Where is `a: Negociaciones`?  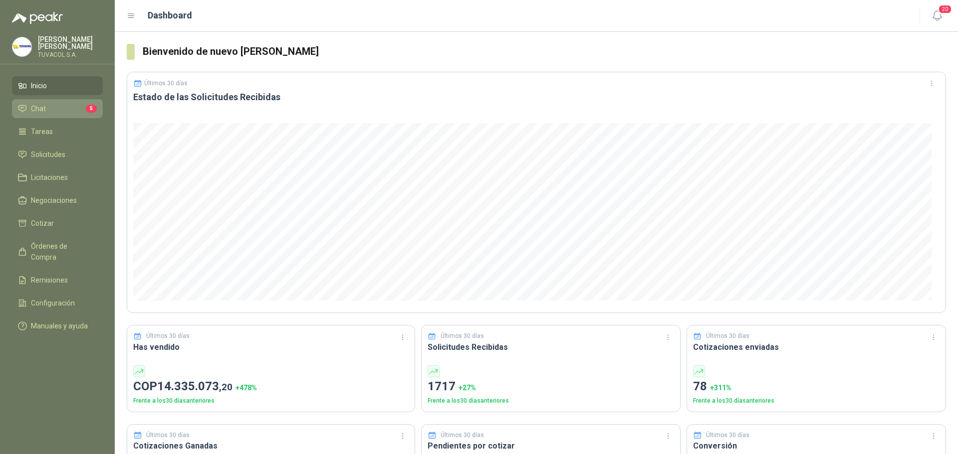
a: Negociaciones is located at coordinates (57, 201).